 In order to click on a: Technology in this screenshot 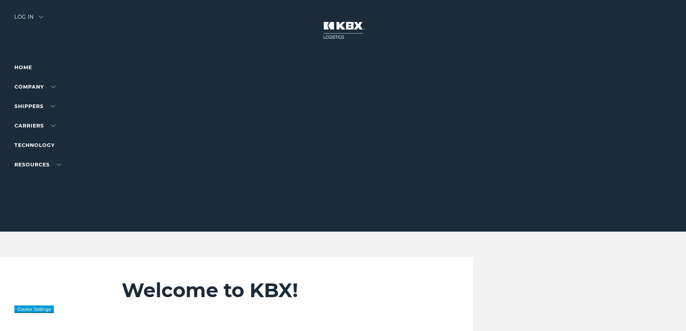, I will do `click(35, 145)`.